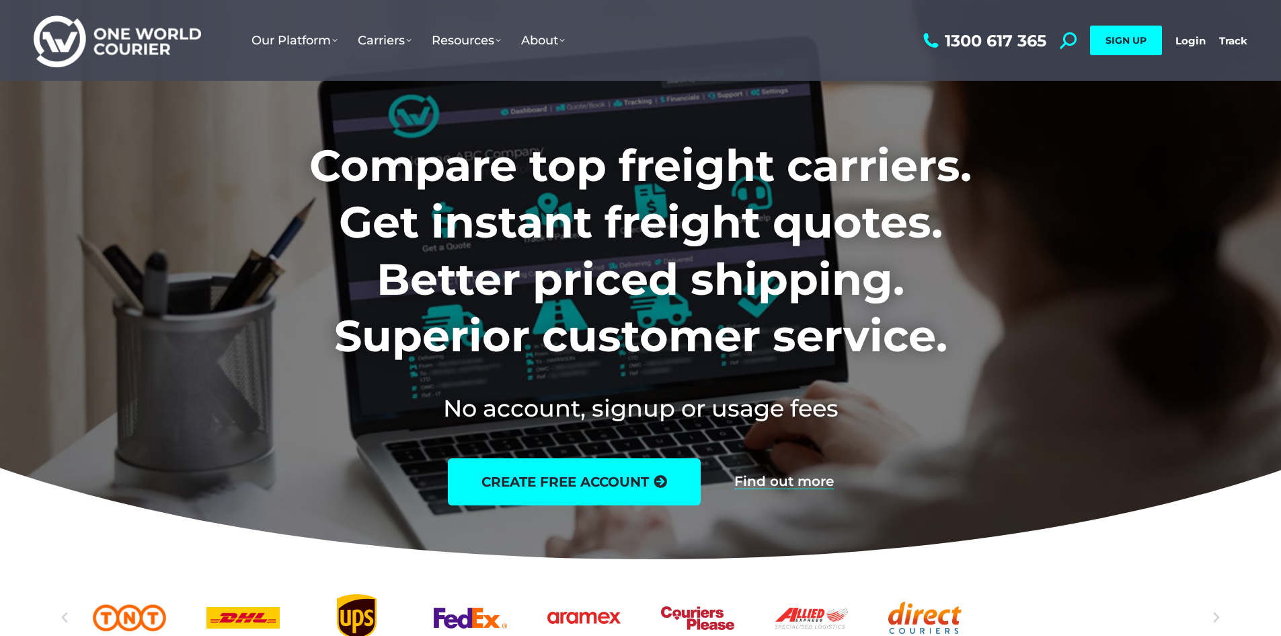 The image size is (1281, 636). I want to click on span: Our Platform, so click(295, 40).